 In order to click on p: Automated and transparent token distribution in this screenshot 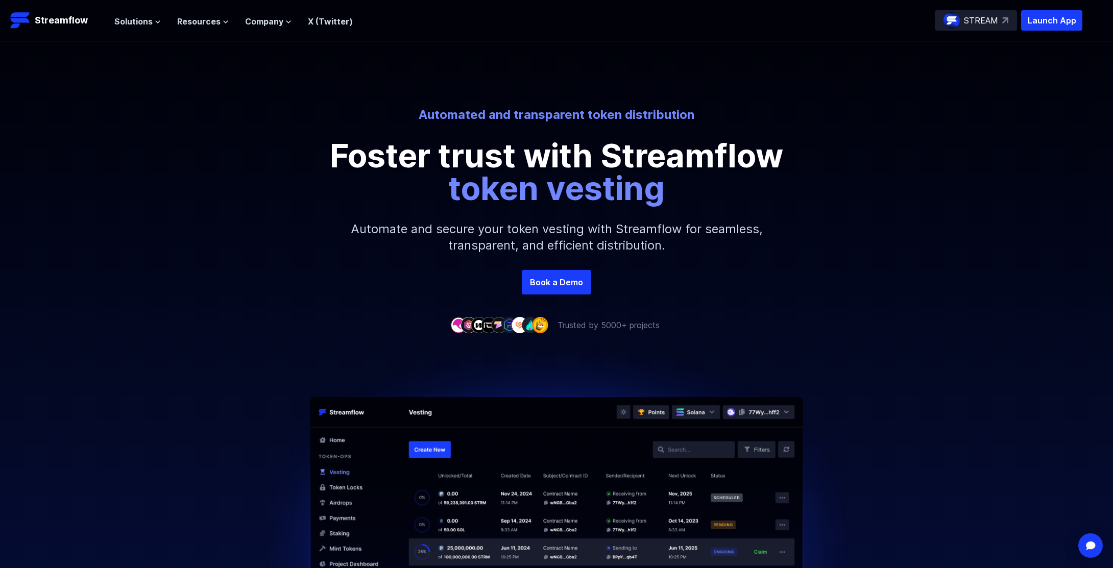, I will do `click(556, 115)`.